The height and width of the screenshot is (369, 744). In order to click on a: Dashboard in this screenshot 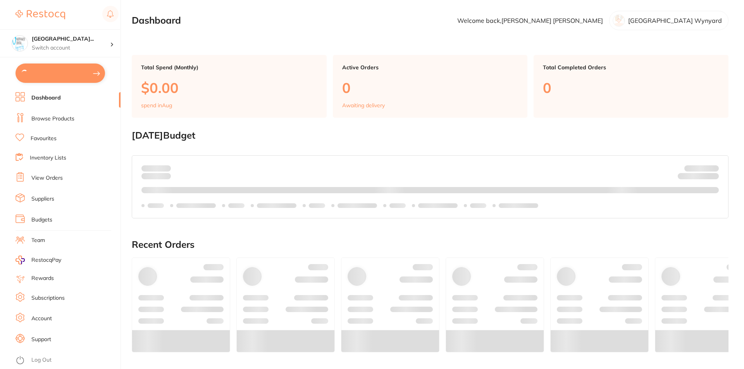, I will do `click(46, 98)`.